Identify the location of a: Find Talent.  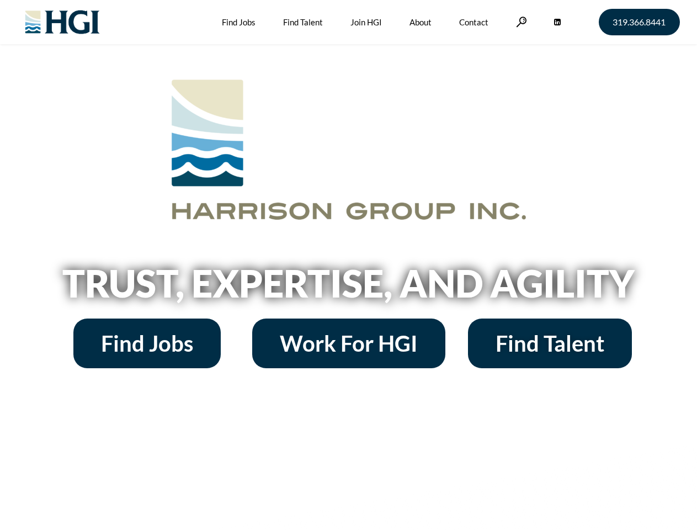
(549, 343).